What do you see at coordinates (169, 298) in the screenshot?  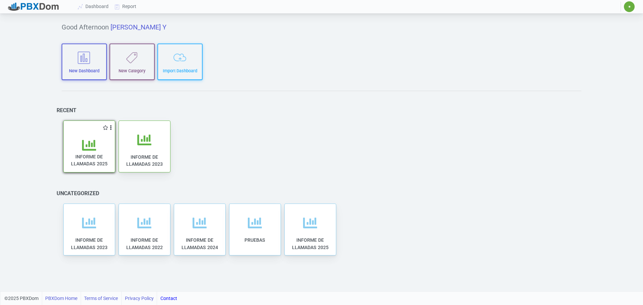 I see `a: Contact` at bounding box center [169, 298].